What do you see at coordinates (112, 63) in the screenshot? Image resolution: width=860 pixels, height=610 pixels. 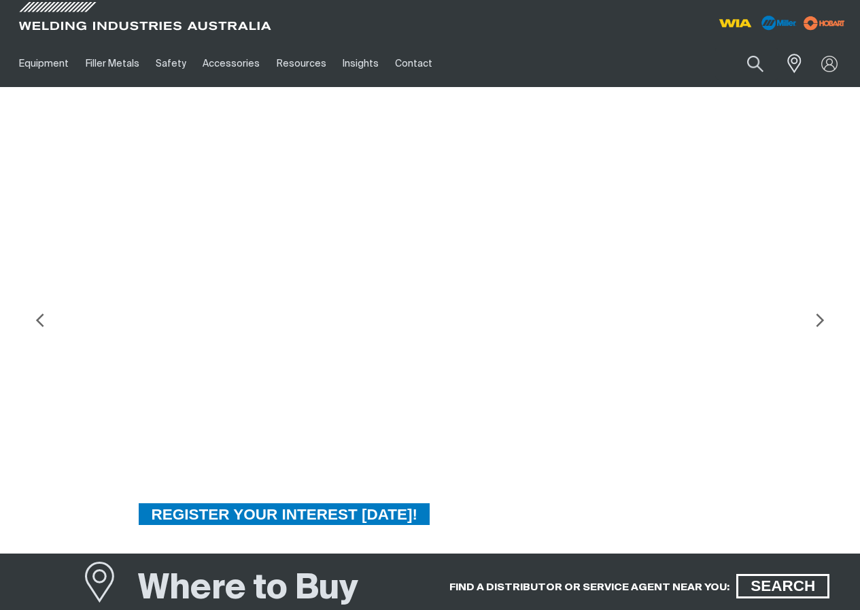 I see `a: Filler Metals` at bounding box center [112, 63].